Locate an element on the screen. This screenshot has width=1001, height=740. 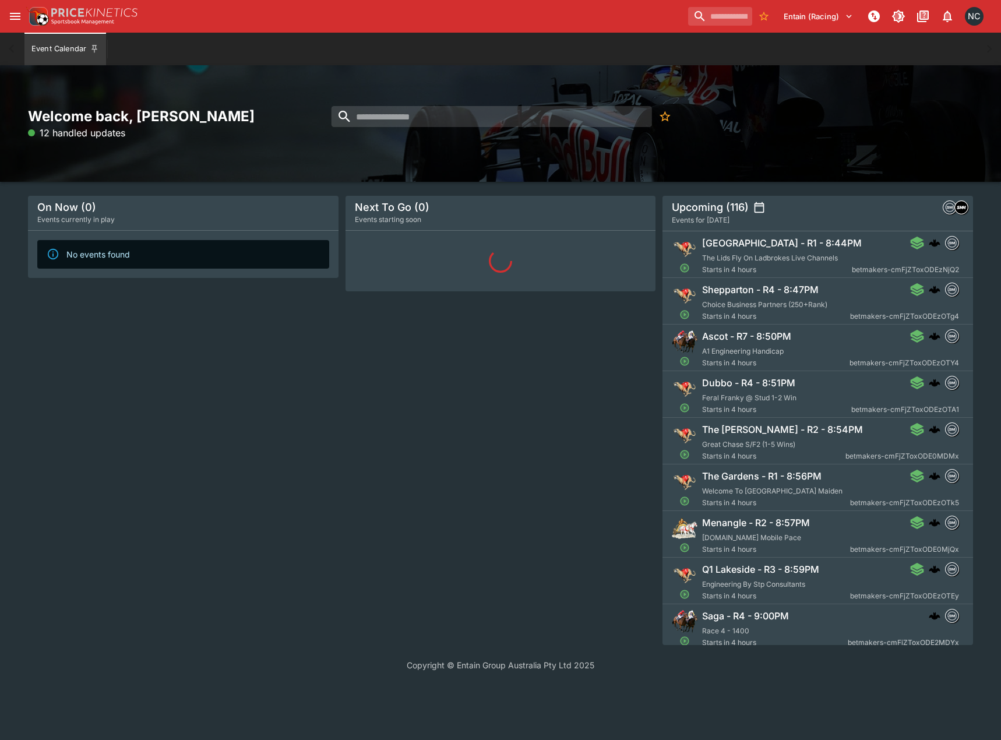
img: PriceKinetics is located at coordinates (94, 12).